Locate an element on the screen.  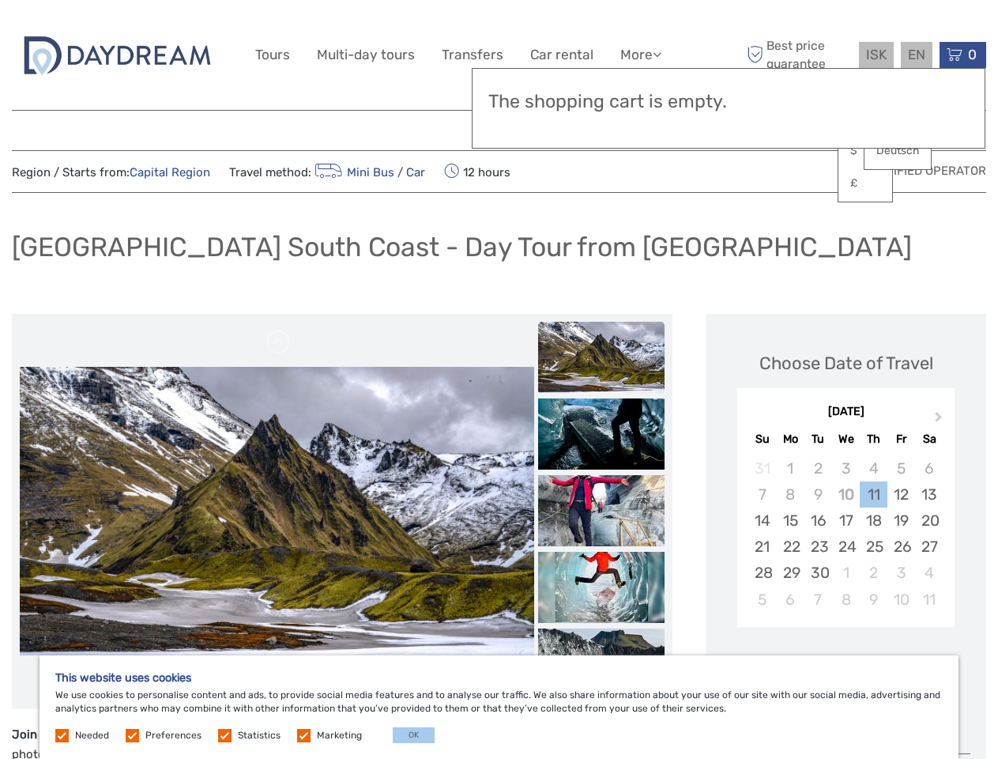
div: Choose Thursday, October 9th, 2025 is located at coordinates (873, 599).